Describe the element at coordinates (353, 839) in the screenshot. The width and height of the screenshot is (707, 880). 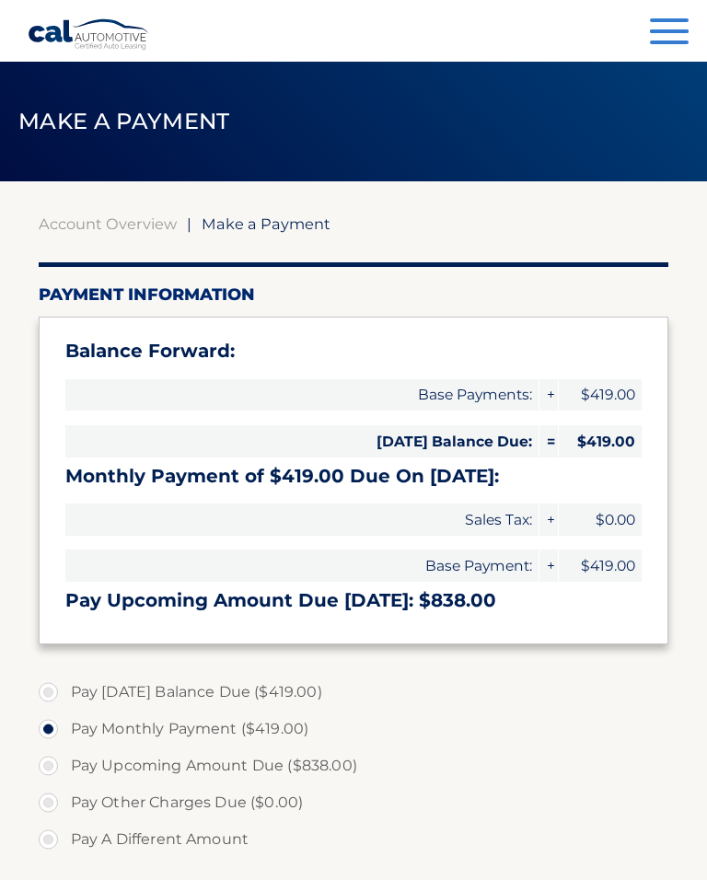
I see `label: Pay A Different Amount` at that location.